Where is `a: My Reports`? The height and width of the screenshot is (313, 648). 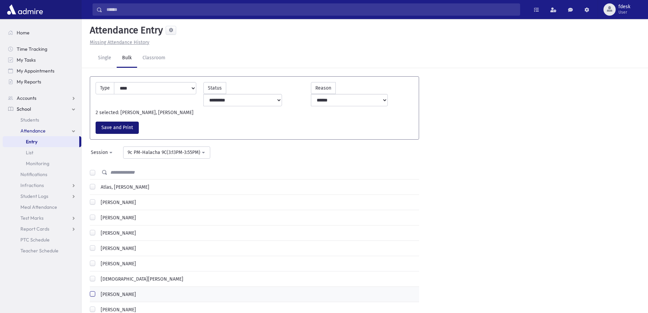
a: My Reports is located at coordinates (42, 82).